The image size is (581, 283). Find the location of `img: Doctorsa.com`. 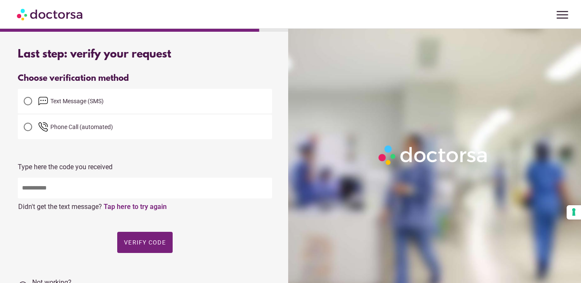

img: Doctorsa.com is located at coordinates (50, 14).